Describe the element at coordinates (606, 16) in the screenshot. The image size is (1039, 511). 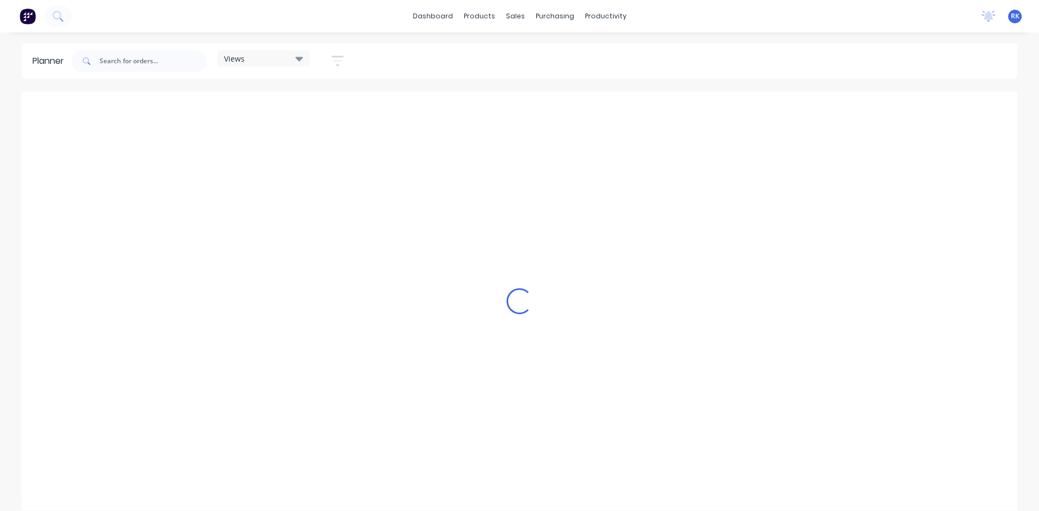
I see `div: productivity` at that location.